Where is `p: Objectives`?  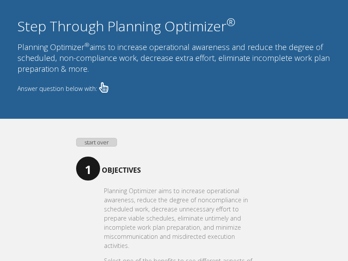
p: Objectives is located at coordinates (174, 167).